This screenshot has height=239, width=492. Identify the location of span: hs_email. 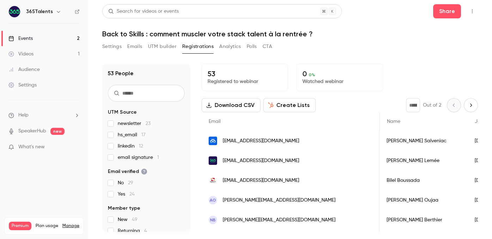
(132, 135).